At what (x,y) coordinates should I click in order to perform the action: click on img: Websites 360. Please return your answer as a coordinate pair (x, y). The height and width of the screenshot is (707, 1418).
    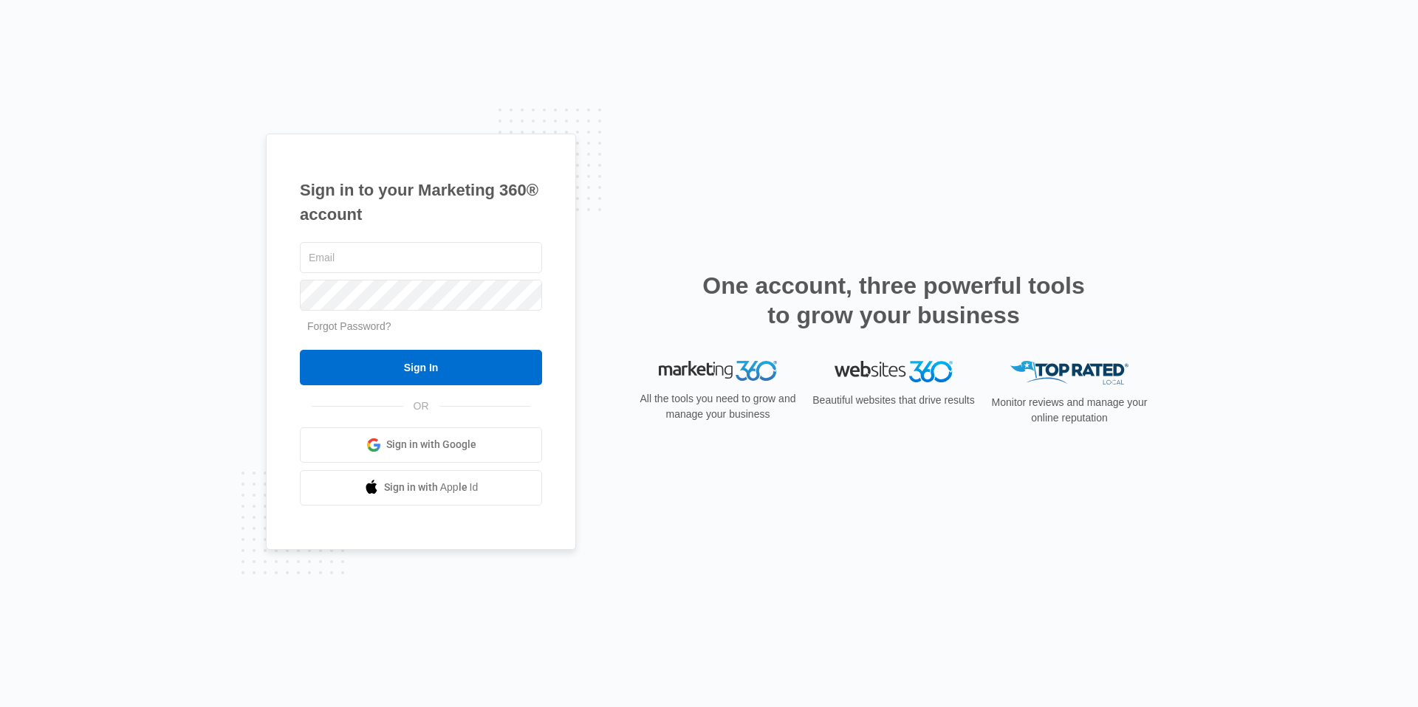
    Looking at the image, I should click on (894, 371).